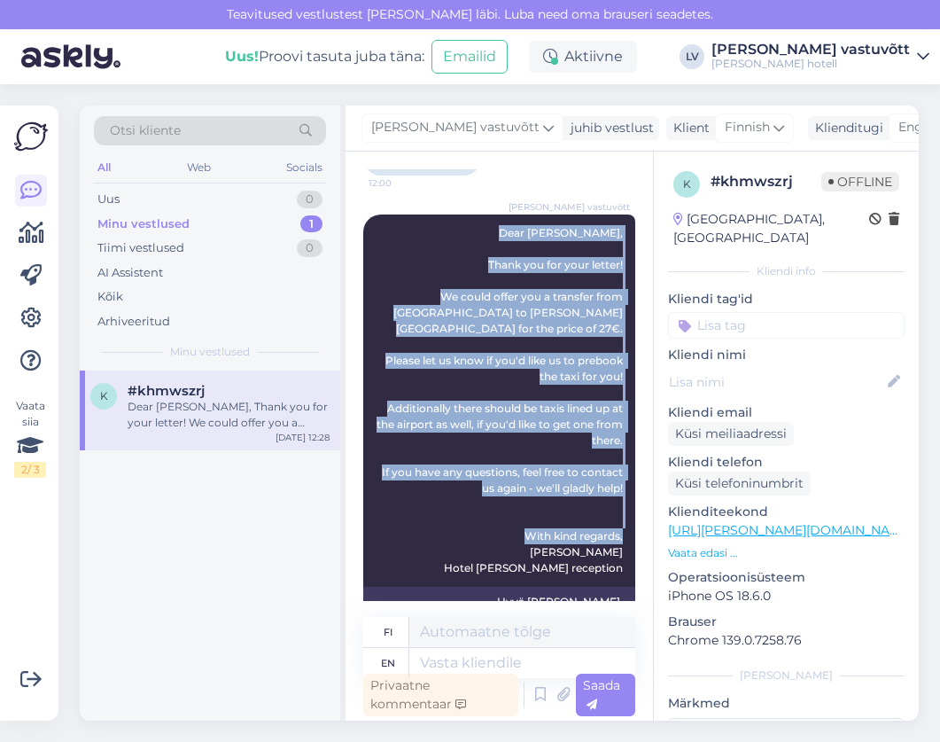 This screenshot has width=940, height=742. Describe the element at coordinates (776, 382) in the screenshot. I see `input: Lisa nimi` at that location.